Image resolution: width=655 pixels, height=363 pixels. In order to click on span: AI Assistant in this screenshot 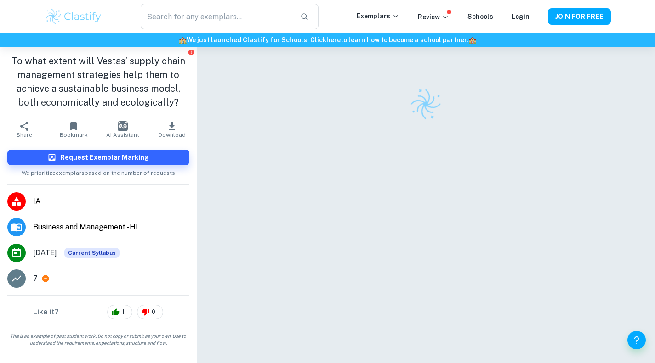, I will do `click(123, 135)`.